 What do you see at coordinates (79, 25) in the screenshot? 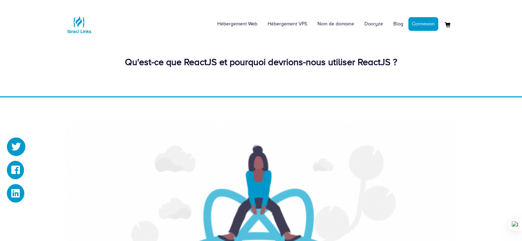
I see `img: Logo Ibraci Links` at bounding box center [79, 25].